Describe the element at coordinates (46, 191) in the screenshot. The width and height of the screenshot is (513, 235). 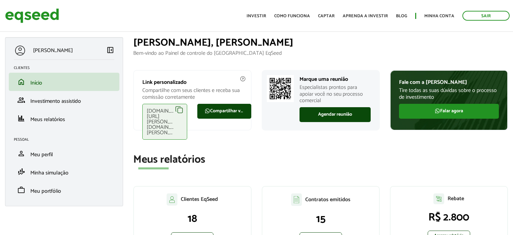
I see `span: Meu portfólio` at that location.